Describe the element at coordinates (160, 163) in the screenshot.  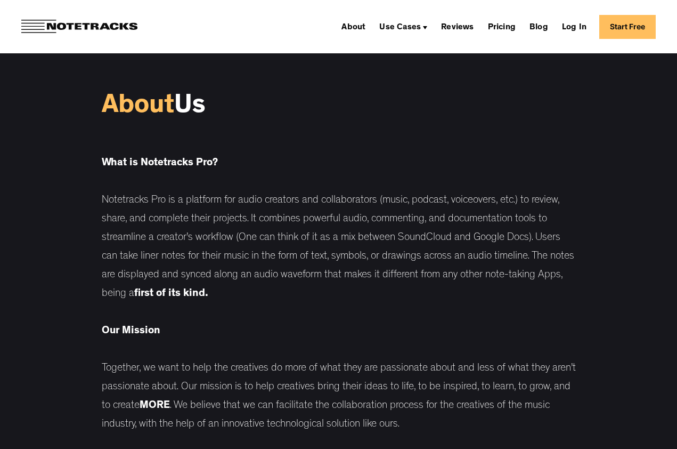
I see `strong: What is Notetracks Pro?` at that location.